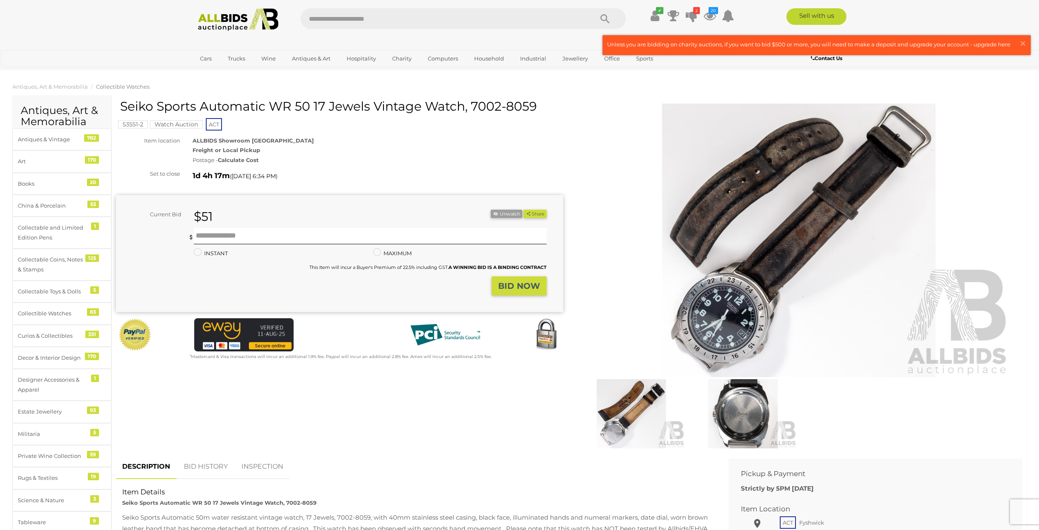 This screenshot has width=1039, height=530. What do you see at coordinates (378, 160) in the screenshot?
I see `div: Postage -` at bounding box center [378, 160].